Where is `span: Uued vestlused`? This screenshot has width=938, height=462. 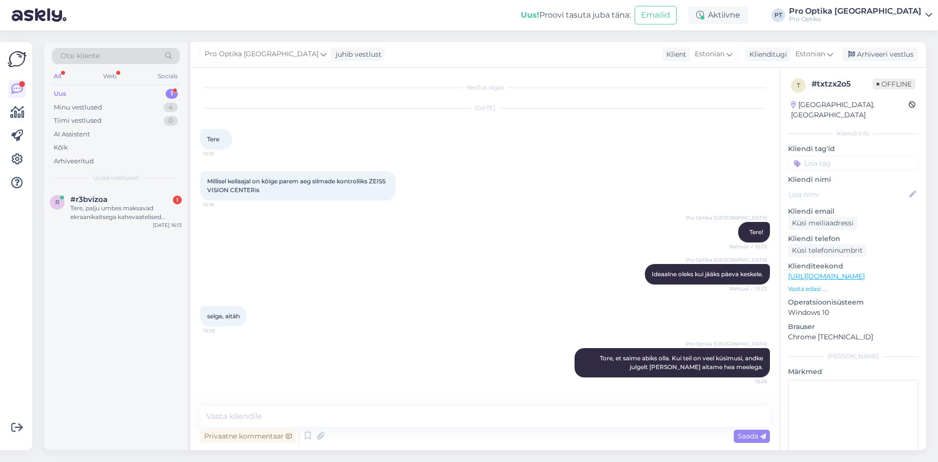
span: Uued vestlused is located at coordinates (116, 178).